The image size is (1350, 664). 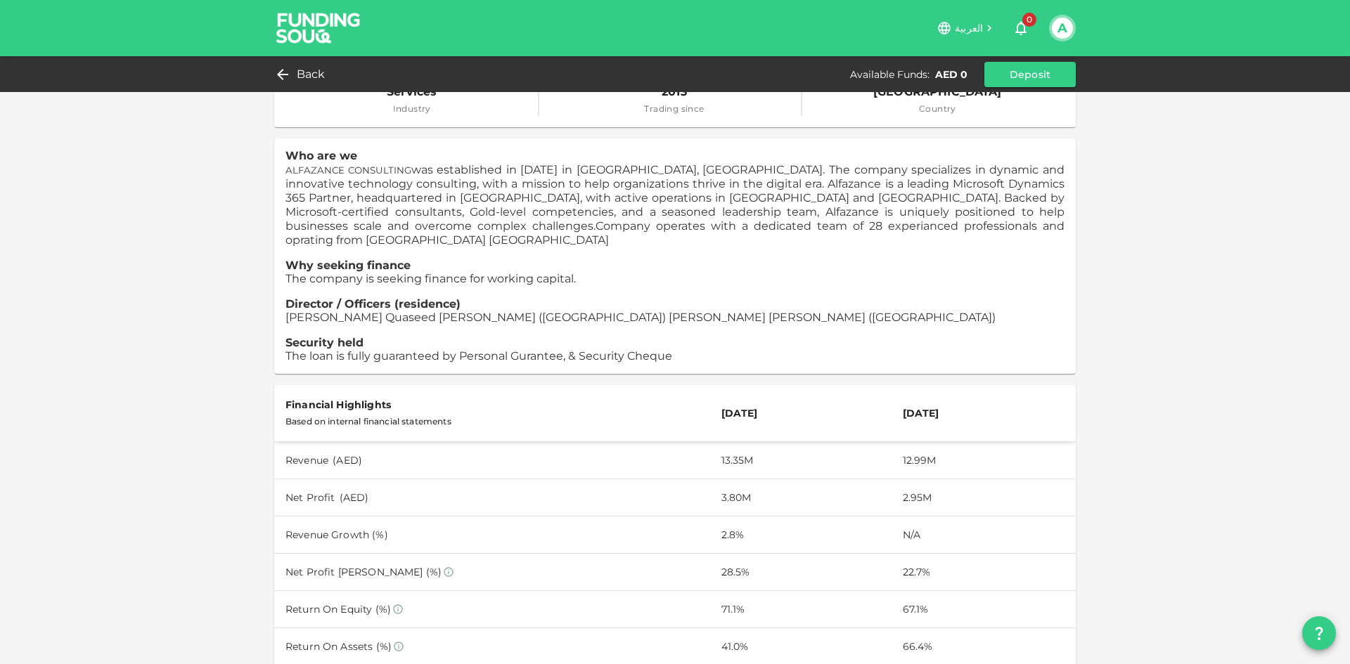 What do you see at coordinates (801, 460) in the screenshot?
I see `td: 13.35M` at bounding box center [801, 460].